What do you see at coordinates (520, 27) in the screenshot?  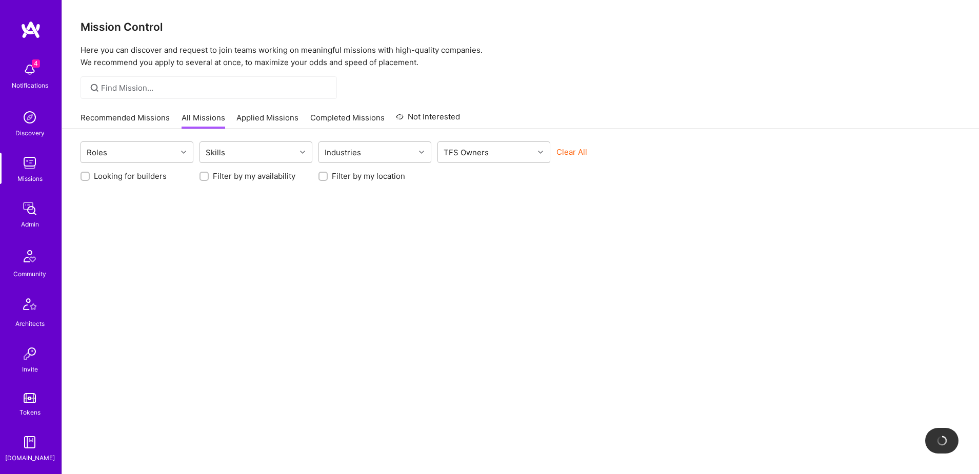 I see `h3: Mission Control` at bounding box center [520, 27].